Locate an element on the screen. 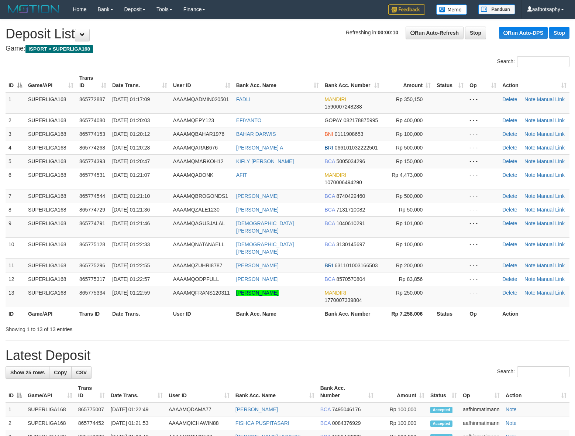  span: AAAAMQNATANAELL is located at coordinates (199, 244).